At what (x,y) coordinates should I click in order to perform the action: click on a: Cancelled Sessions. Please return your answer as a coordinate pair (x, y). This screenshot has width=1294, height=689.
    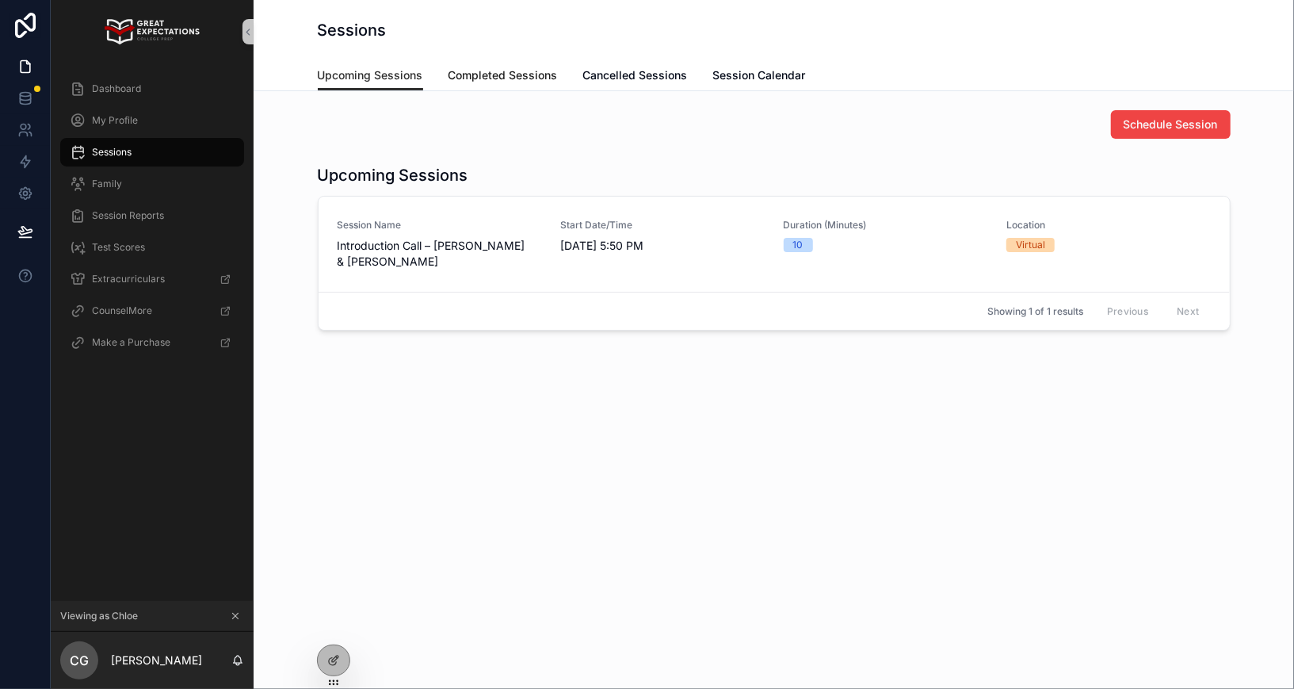
    Looking at the image, I should click on (636, 77).